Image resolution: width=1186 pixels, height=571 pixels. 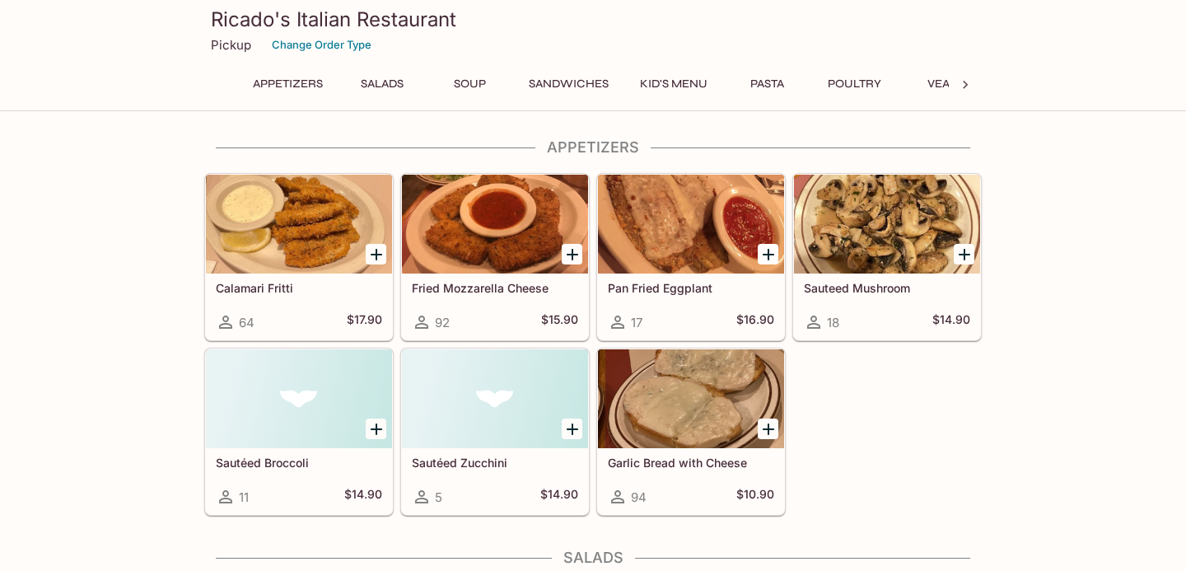 What do you see at coordinates (593, 557) in the screenshot?
I see `h4: Salads` at bounding box center [593, 557].